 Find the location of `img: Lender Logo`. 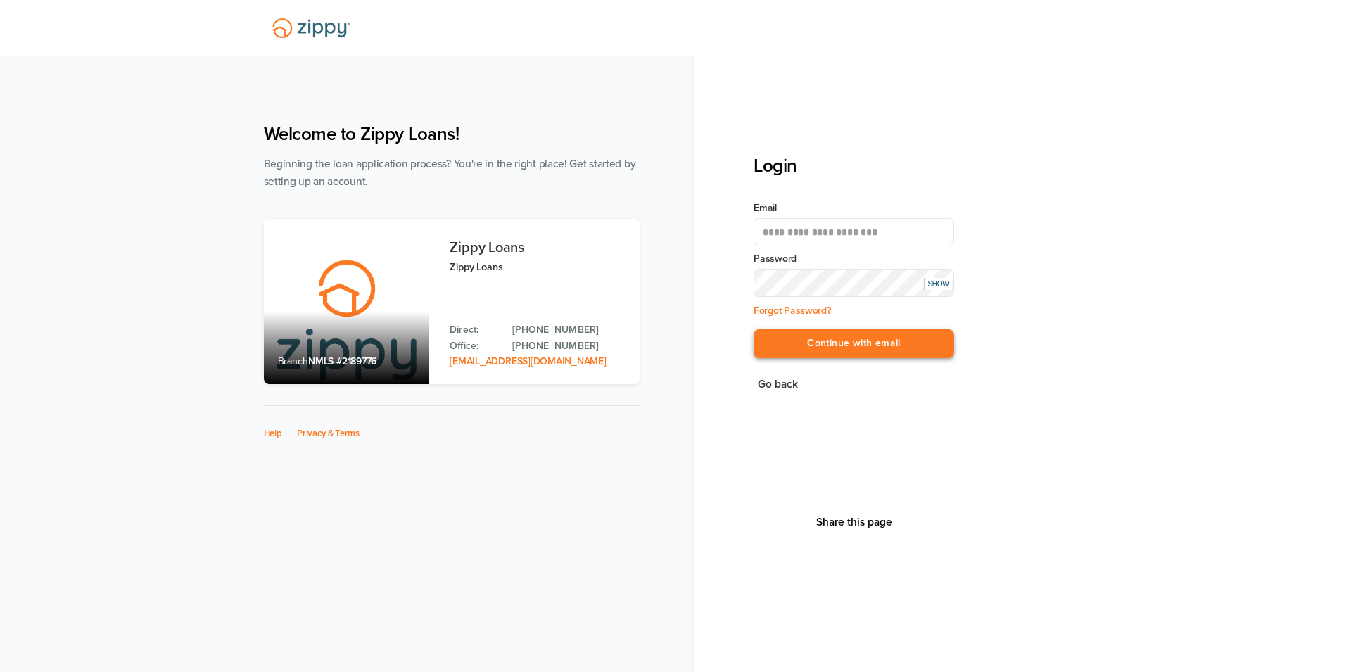

img: Lender Logo is located at coordinates (311, 28).